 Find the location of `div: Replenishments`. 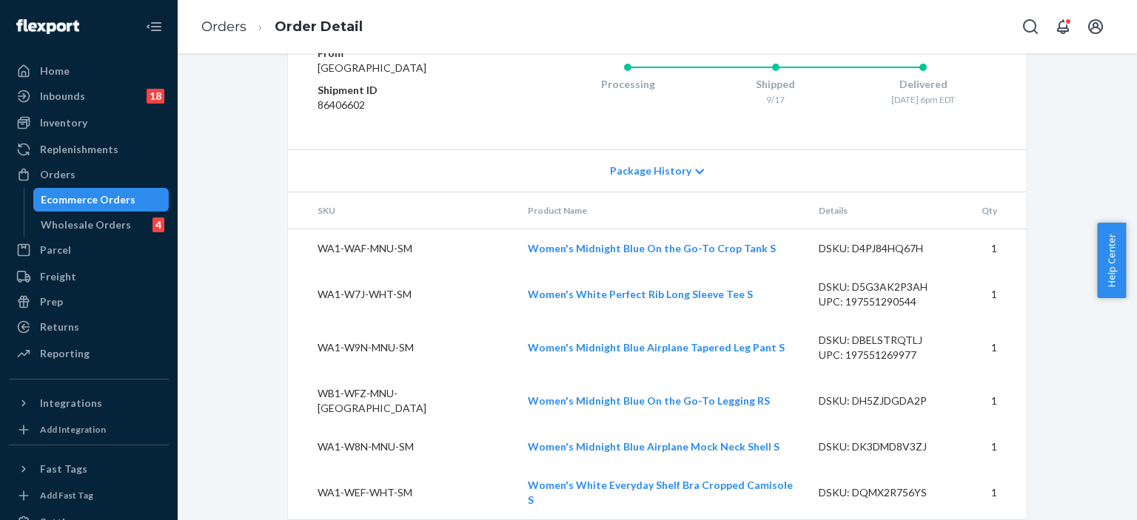

div: Replenishments is located at coordinates (79, 150).